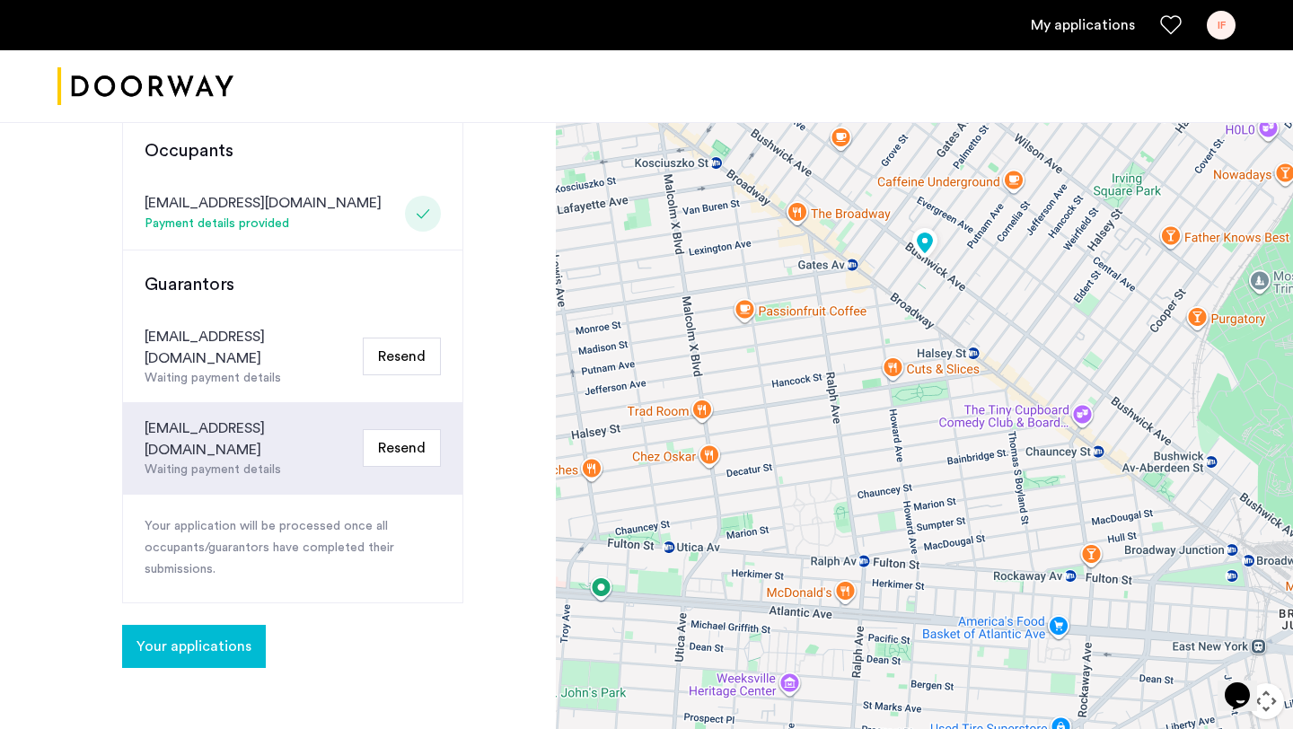  What do you see at coordinates (1171, 25) in the screenshot?
I see `a: Favorites` at bounding box center [1171, 25].